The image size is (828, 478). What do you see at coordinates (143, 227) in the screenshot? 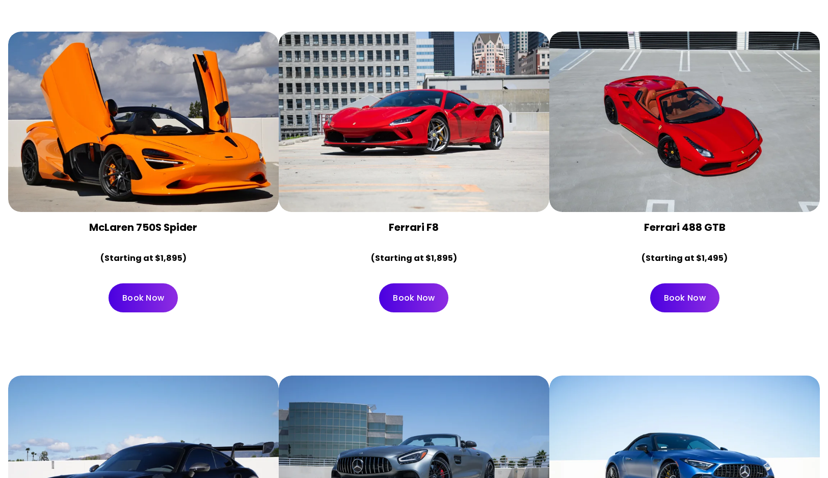
I see `strong: McLaren 750S Spider` at bounding box center [143, 227].